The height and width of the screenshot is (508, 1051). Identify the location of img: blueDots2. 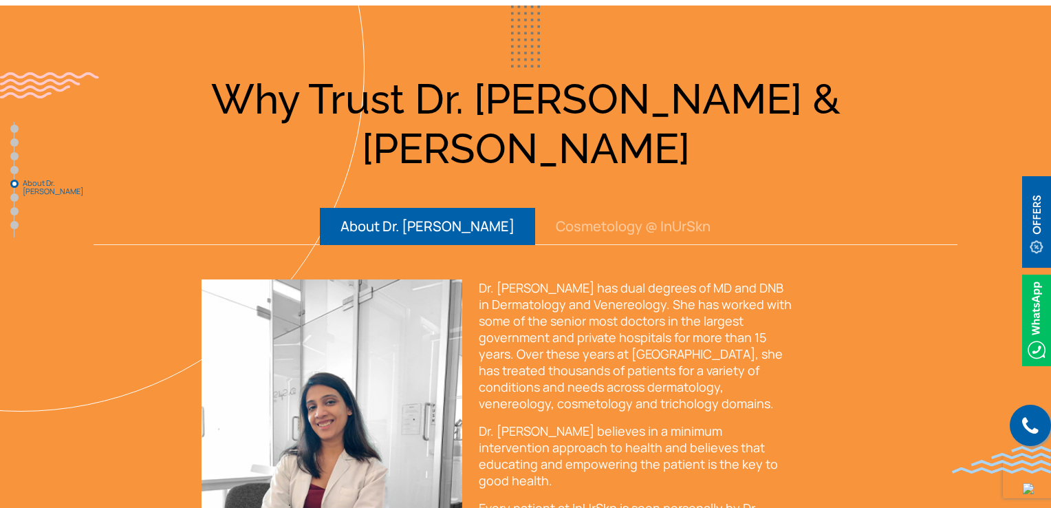
(526, 36).